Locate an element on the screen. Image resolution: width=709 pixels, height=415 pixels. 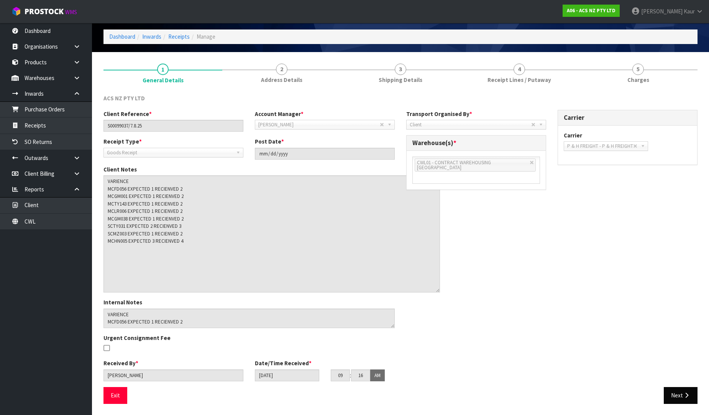
span: Manage is located at coordinates (206, 36).